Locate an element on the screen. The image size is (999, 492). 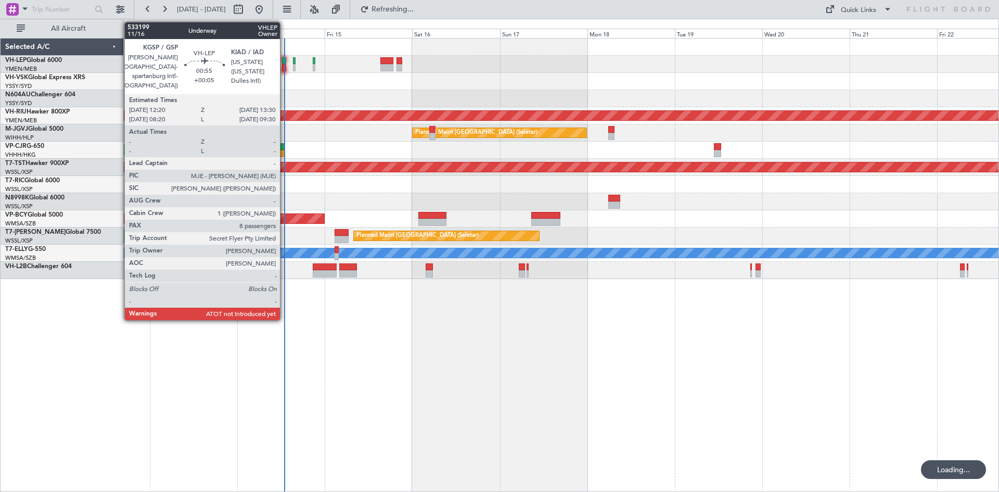
span: VH-VSK is located at coordinates (17, 78).